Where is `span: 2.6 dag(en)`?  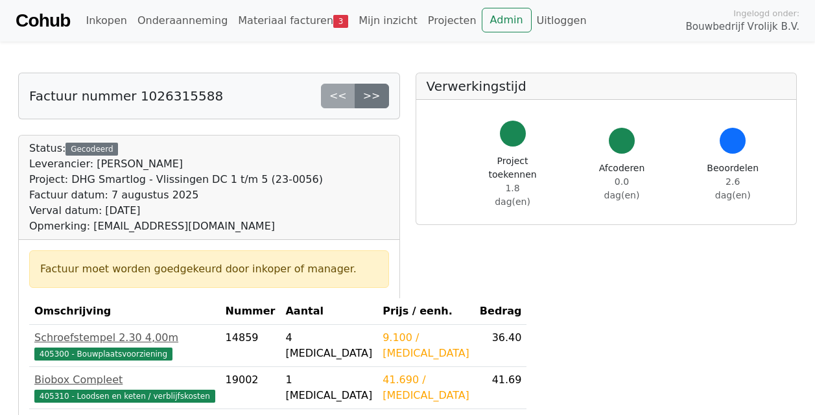 span: 2.6 dag(en) is located at coordinates (732, 188).